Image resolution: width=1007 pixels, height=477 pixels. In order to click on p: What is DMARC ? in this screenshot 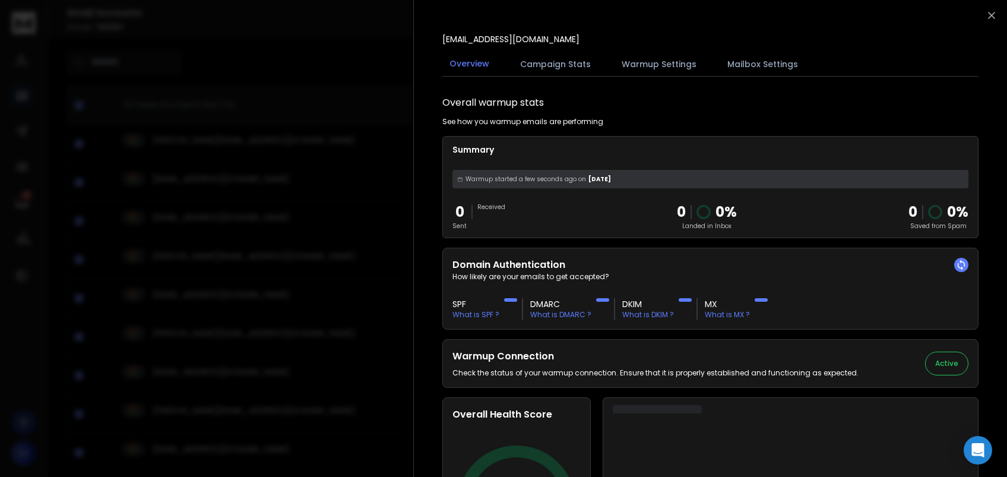, I will do `click(560, 315)`.